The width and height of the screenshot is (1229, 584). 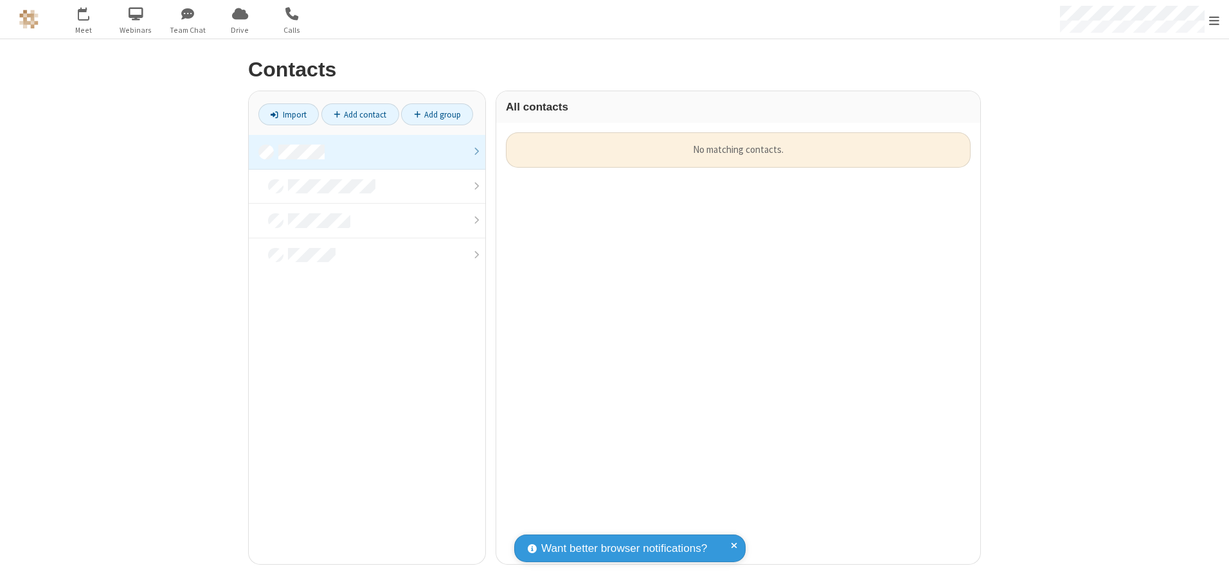 What do you see at coordinates (437, 114) in the screenshot?
I see `a: Add group` at bounding box center [437, 114].